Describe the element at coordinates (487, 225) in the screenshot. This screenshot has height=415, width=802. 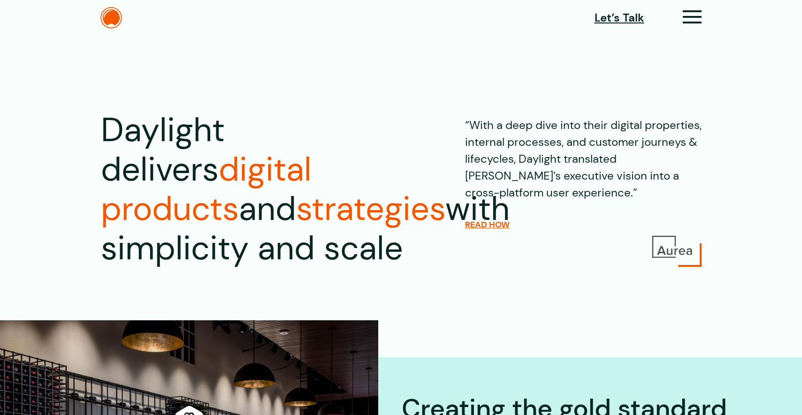
I see `a: READ HOW` at that location.